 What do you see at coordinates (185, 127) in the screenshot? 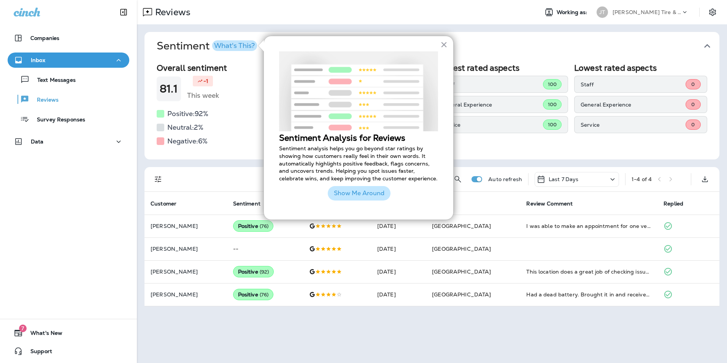
I see `h5: Neutral: 2 %` at bounding box center [185, 127].